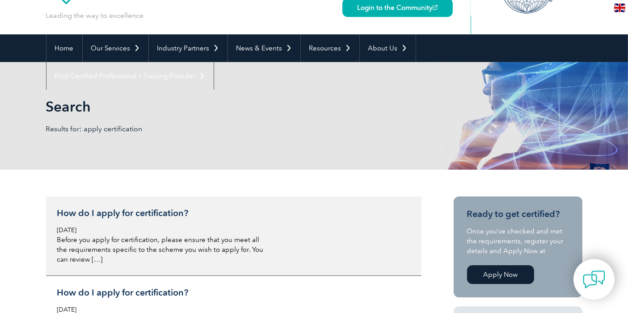 The height and width of the screenshot is (313, 628). I want to click on p: Before you apply for certification, please ensure that you meet all the requirements specific to ..., so click(163, 250).